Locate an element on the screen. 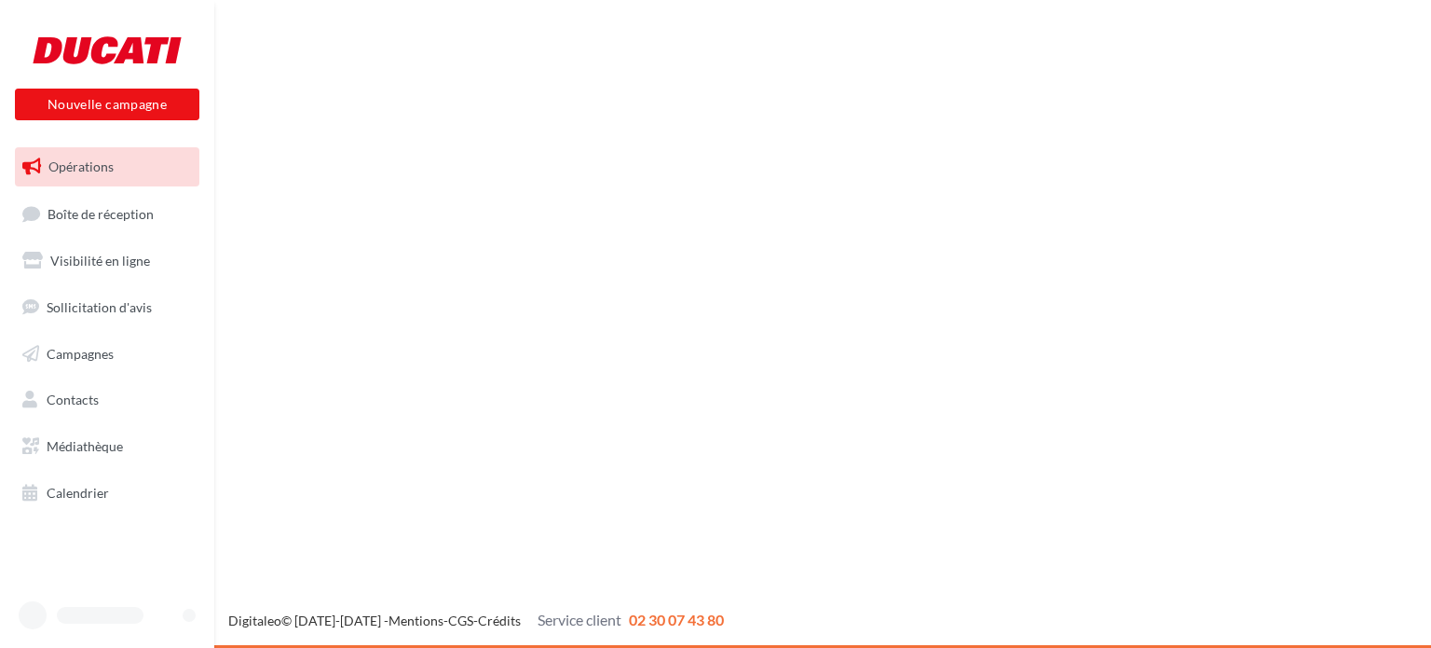 The width and height of the screenshot is (1431, 648). span: Opérations is located at coordinates (81, 166).